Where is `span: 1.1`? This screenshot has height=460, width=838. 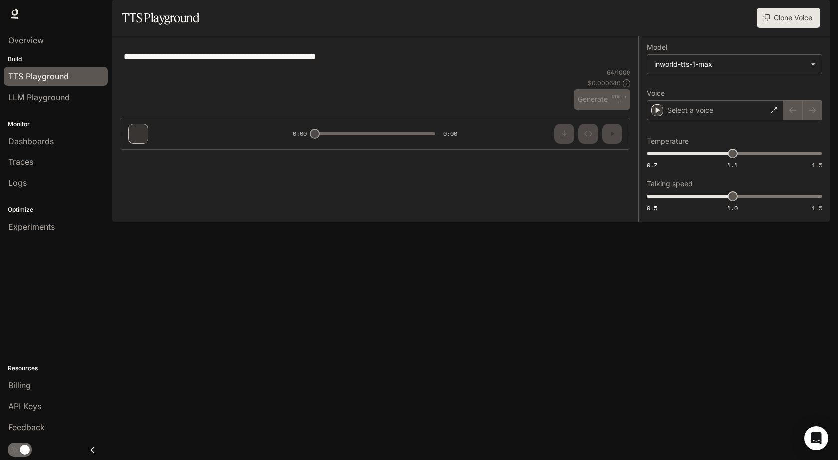 span: 1.1 is located at coordinates (732, 165).